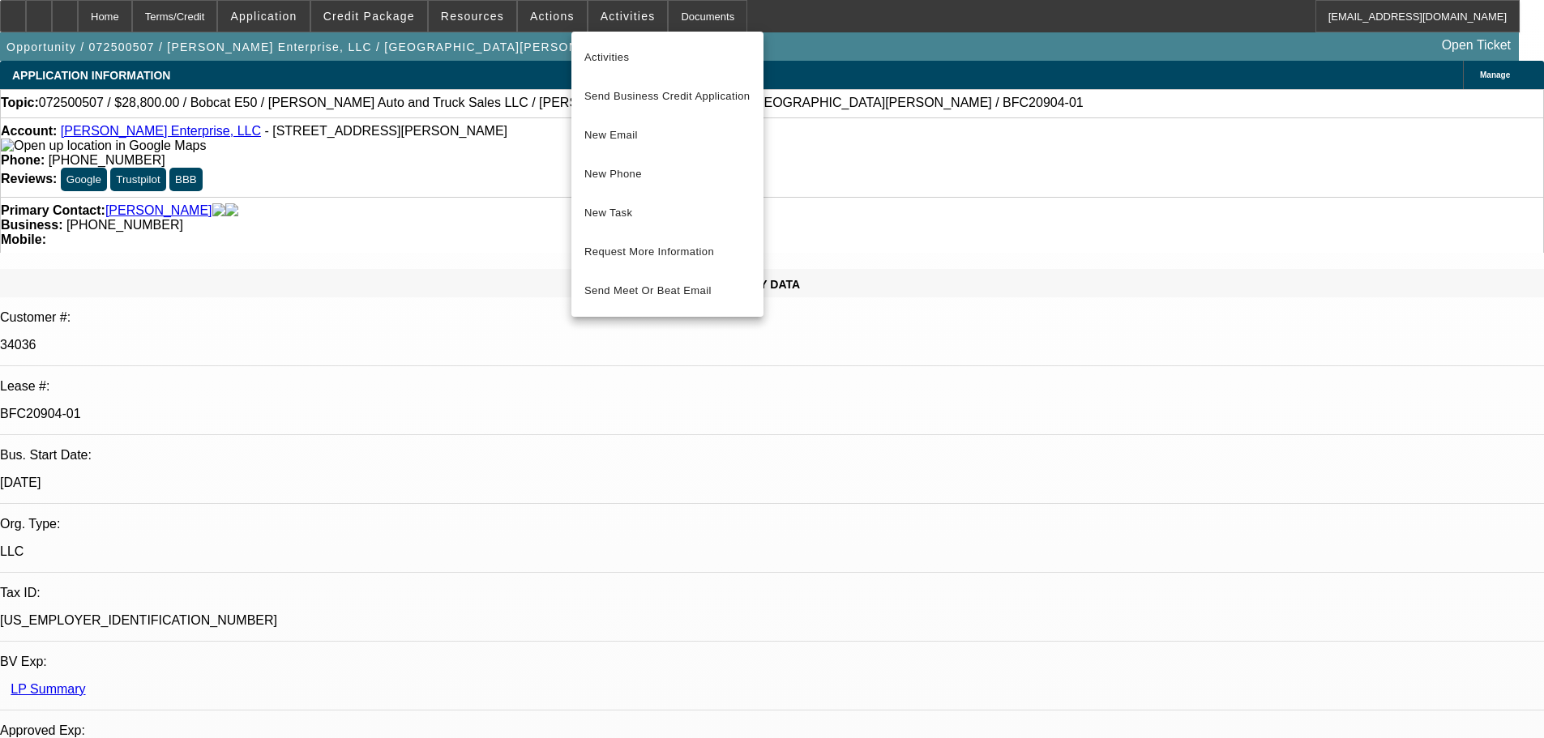 Image resolution: width=1544 pixels, height=738 pixels. Describe the element at coordinates (667, 213) in the screenshot. I see `span: New Task` at that location.